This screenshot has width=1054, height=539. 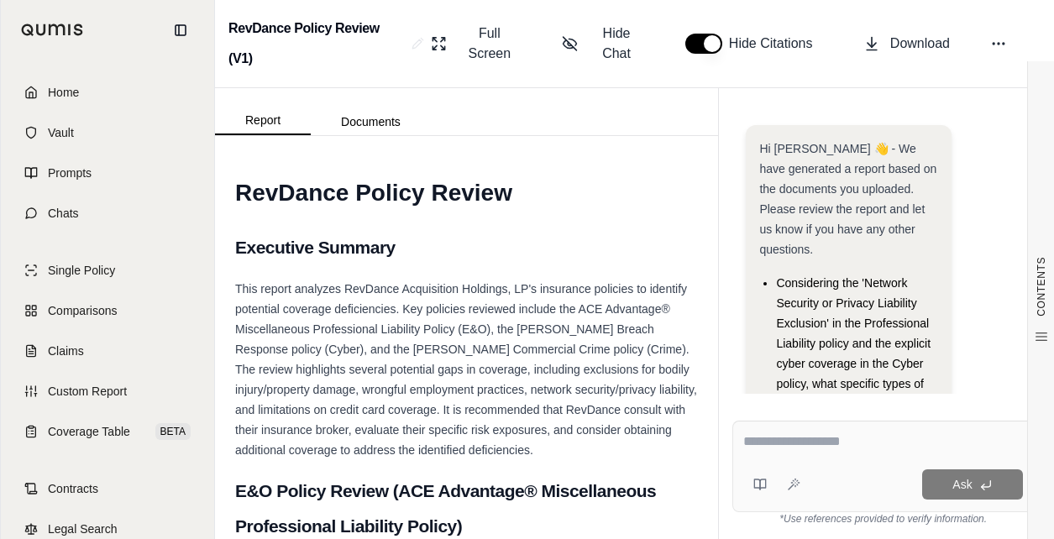 What do you see at coordinates (107, 133) in the screenshot?
I see `a: Vault` at bounding box center [107, 133].